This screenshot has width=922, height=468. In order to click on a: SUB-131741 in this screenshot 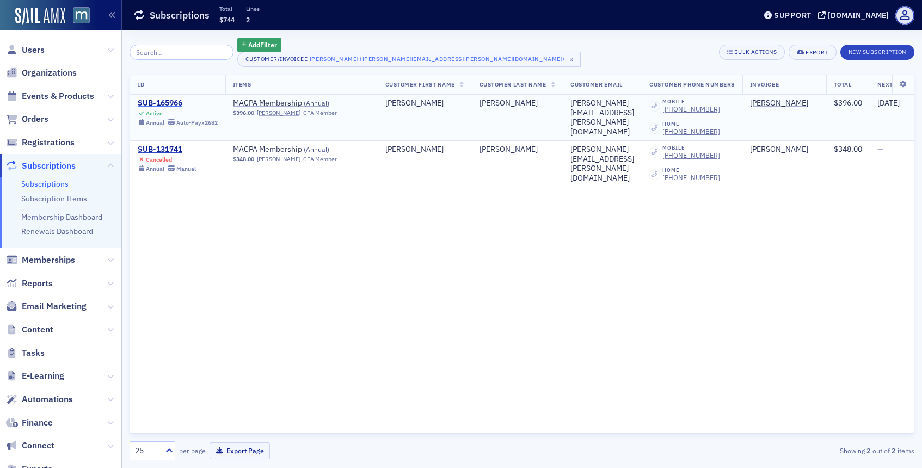, I will do `click(166, 150)`.